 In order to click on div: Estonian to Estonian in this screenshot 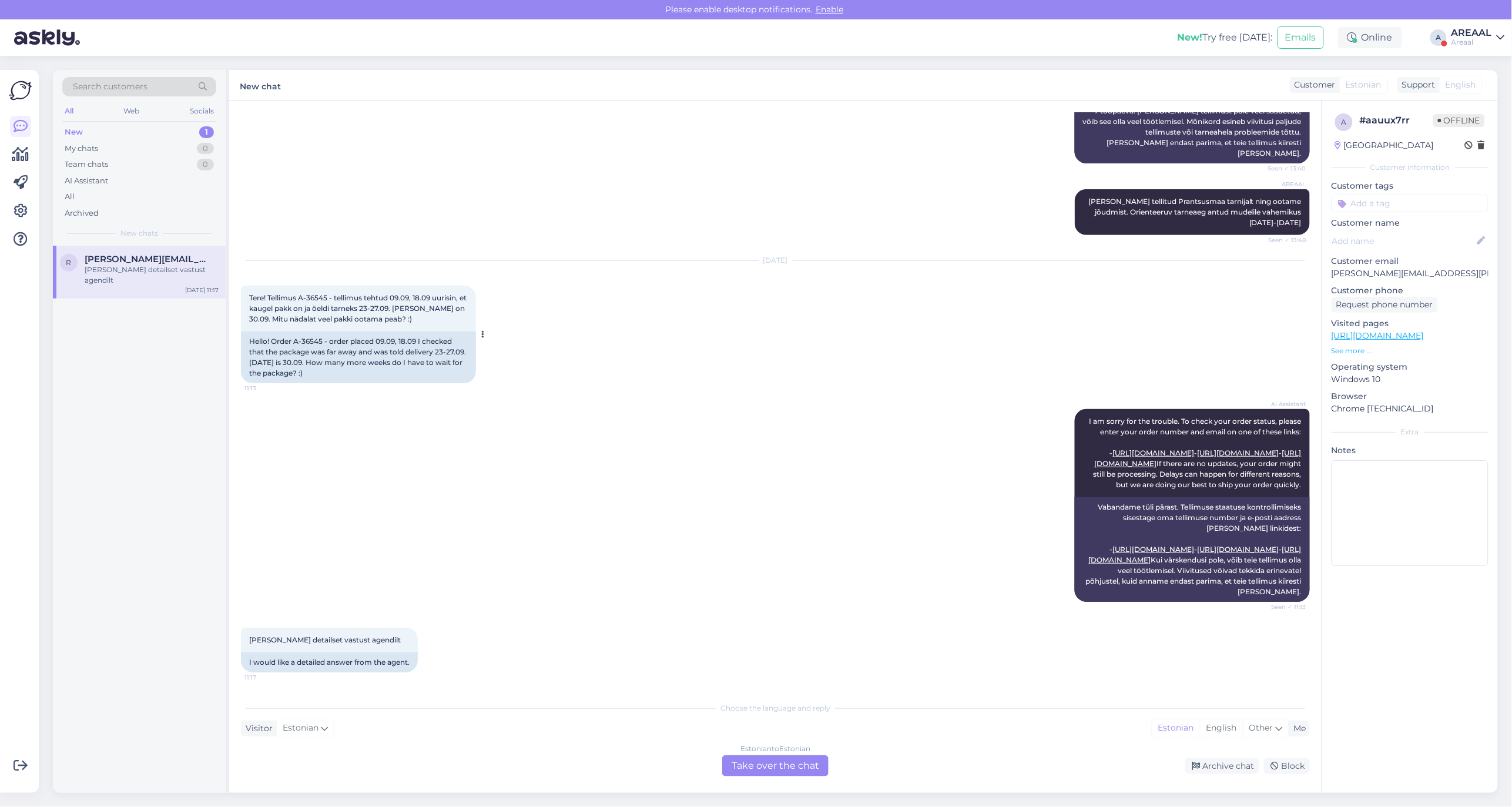, I will do `click(775, 749)`.